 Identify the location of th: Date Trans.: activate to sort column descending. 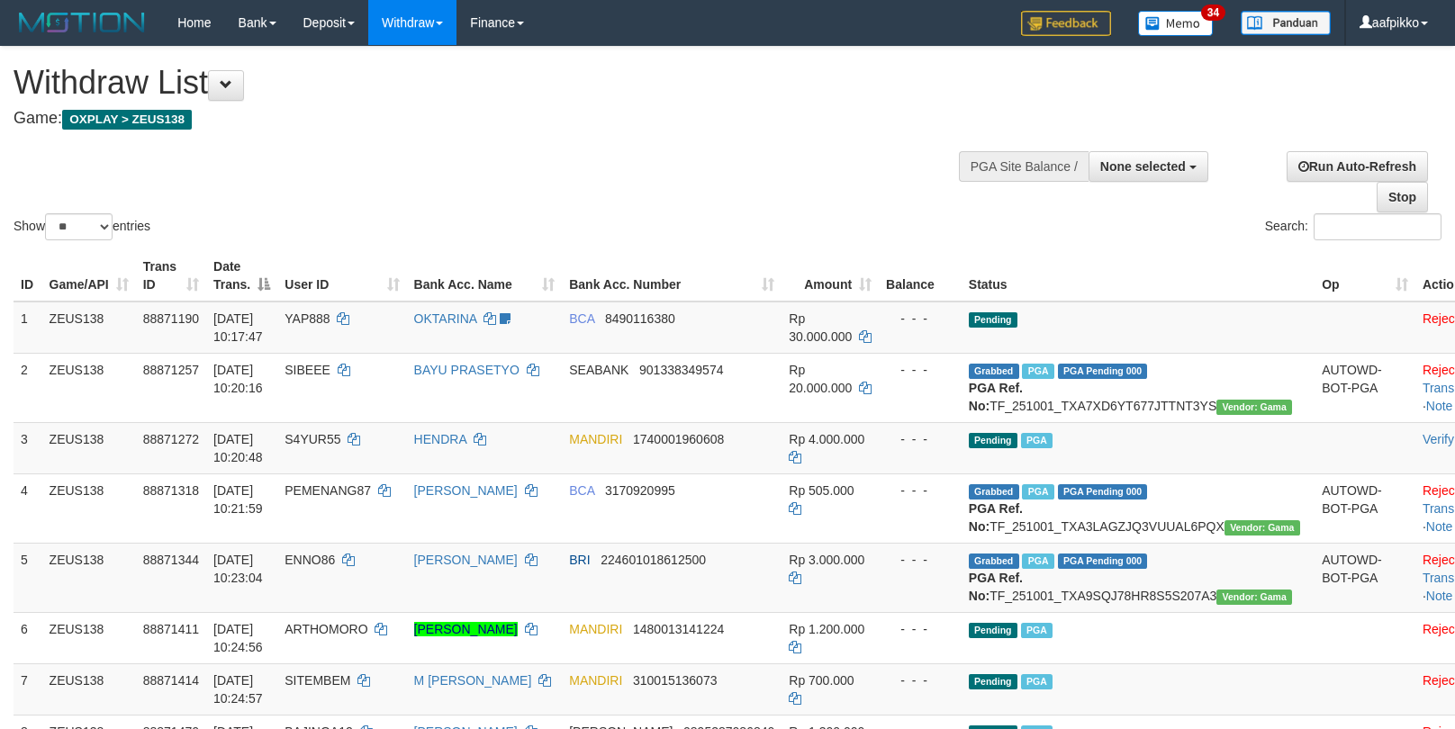
(241, 276).